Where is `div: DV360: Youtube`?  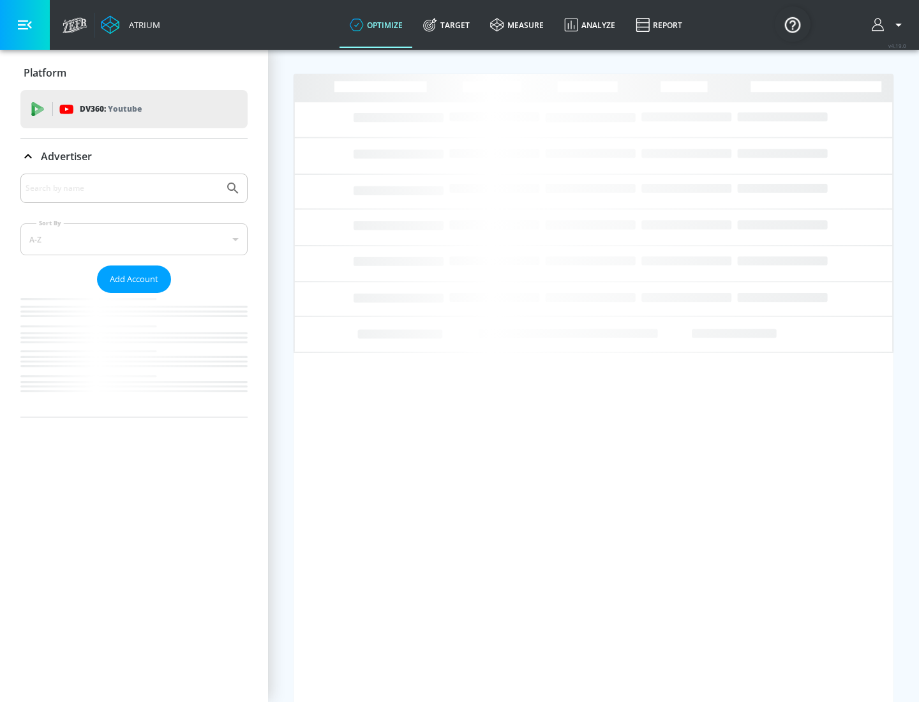 div: DV360: Youtube is located at coordinates (134, 109).